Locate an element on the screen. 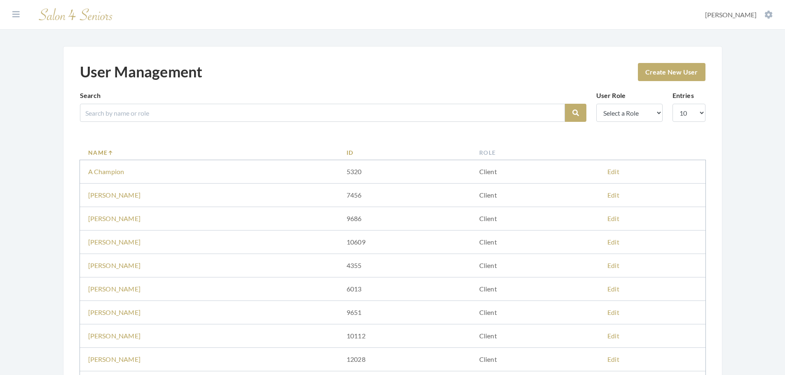 This screenshot has height=375, width=785. td: 10112 is located at coordinates (405, 336).